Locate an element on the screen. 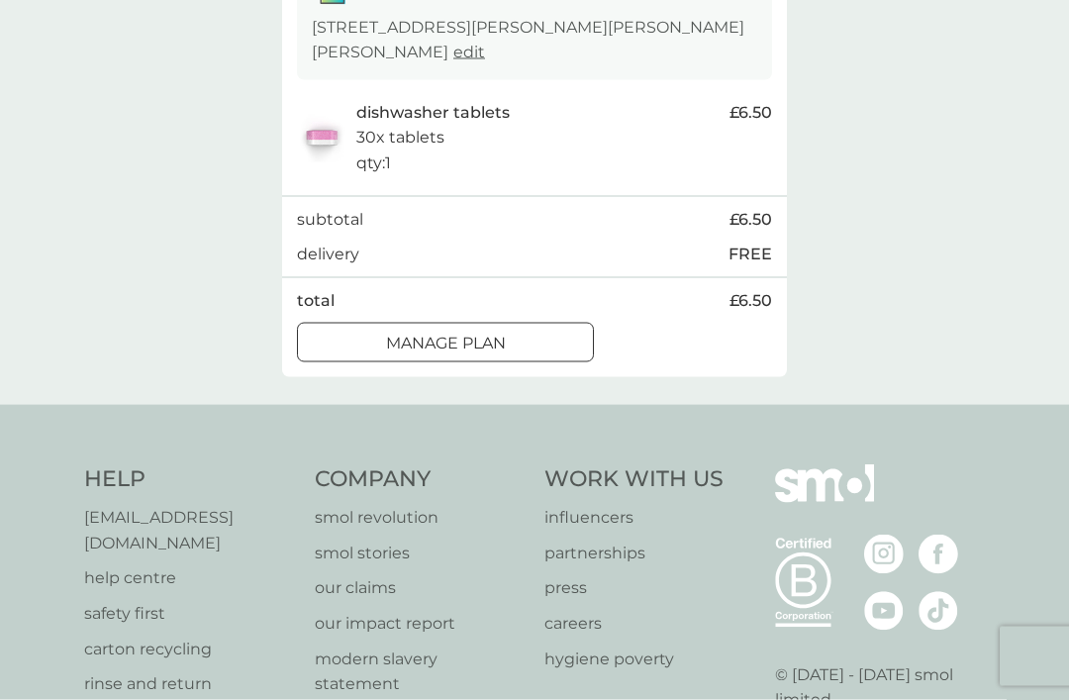 This screenshot has width=1069, height=700. h4: Help is located at coordinates (189, 479).